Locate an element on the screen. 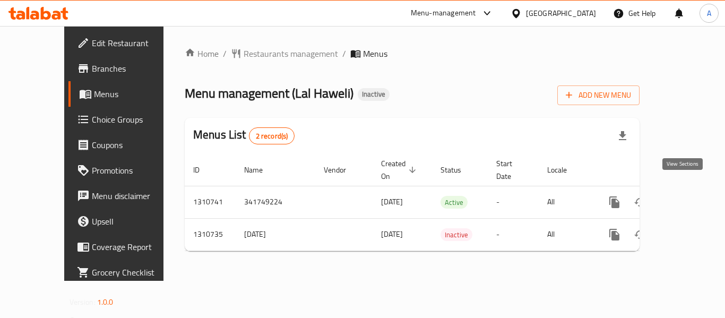 The height and width of the screenshot is (318, 725). span: Menu disclaimer is located at coordinates (134, 196).